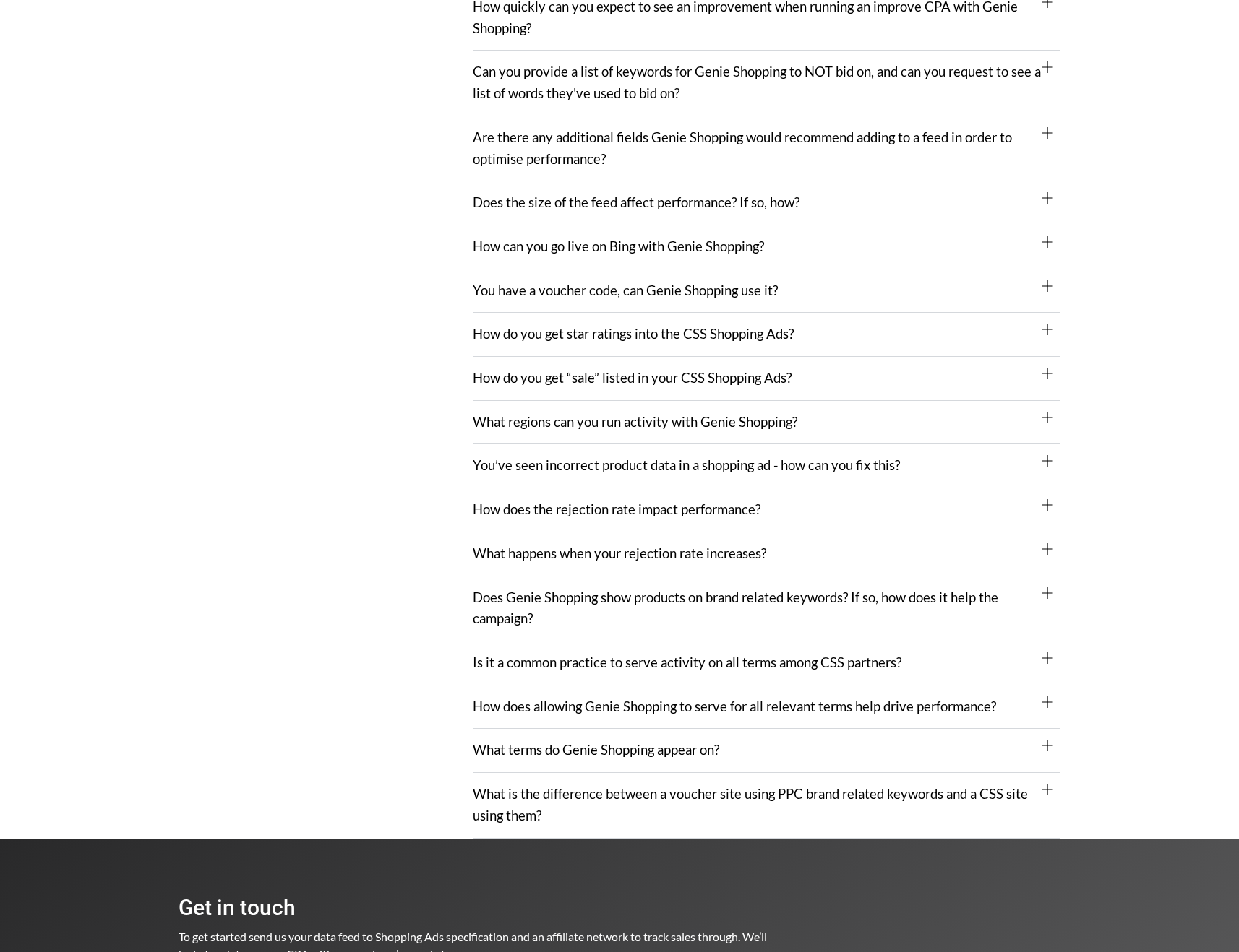  Describe the element at coordinates (766, 378) in the screenshot. I see `div: How do you get “sale” listed in your CSS Shopping Ads?` at that location.